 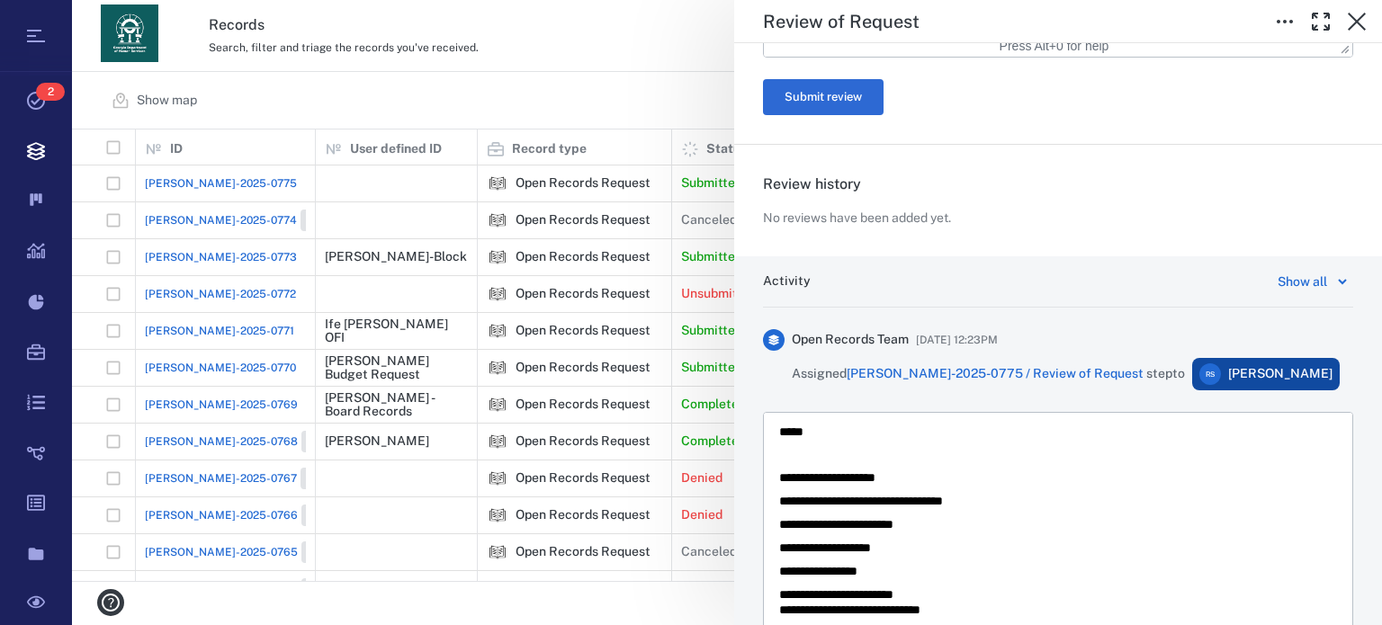 What do you see at coordinates (1210, 374) in the screenshot?
I see `div: R S` at bounding box center [1210, 374].